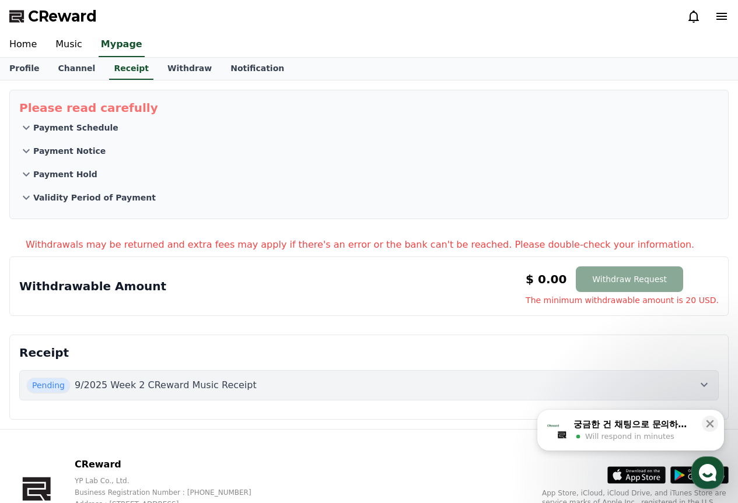 The height and width of the screenshot is (503, 738). Describe the element at coordinates (131, 69) in the screenshot. I see `a: Receipt` at that location.